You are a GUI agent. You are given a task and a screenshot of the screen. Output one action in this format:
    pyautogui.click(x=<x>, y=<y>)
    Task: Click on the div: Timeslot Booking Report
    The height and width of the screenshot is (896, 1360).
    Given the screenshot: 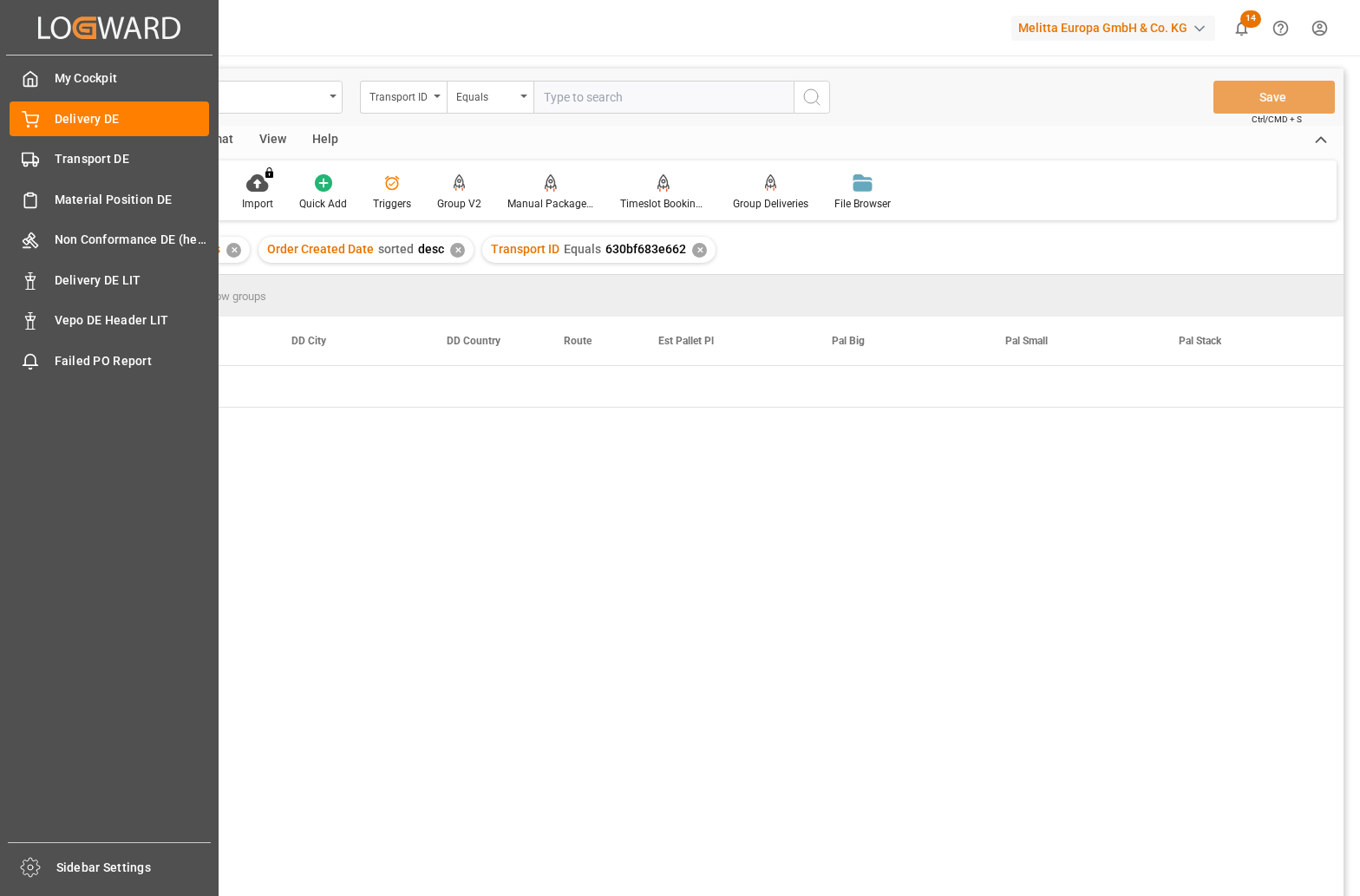 What is the action you would take?
    pyautogui.click(x=663, y=204)
    